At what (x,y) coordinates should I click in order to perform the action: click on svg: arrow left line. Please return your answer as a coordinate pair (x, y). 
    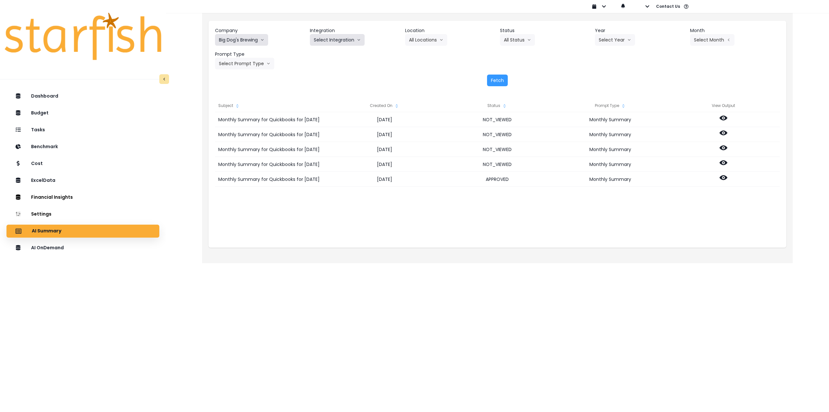
    Looking at the image, I should click on (729, 40).